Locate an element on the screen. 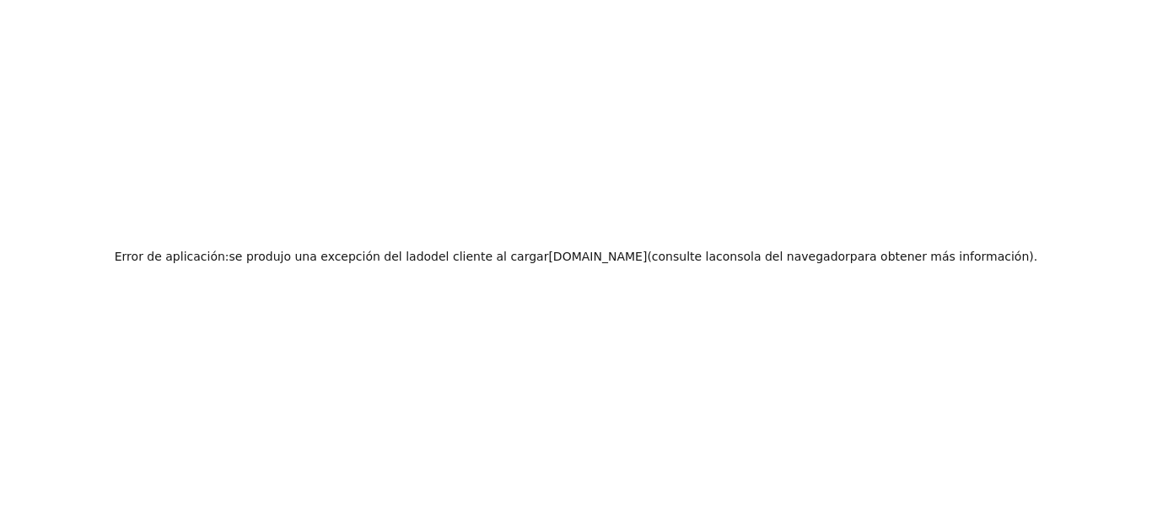  font: del cliente al cargar is located at coordinates (489, 256).